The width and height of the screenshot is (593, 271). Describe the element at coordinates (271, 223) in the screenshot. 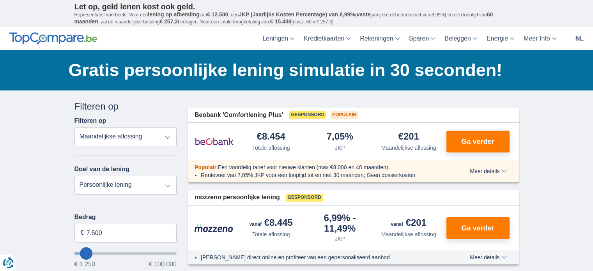

I see `div: €8.445` at that location.